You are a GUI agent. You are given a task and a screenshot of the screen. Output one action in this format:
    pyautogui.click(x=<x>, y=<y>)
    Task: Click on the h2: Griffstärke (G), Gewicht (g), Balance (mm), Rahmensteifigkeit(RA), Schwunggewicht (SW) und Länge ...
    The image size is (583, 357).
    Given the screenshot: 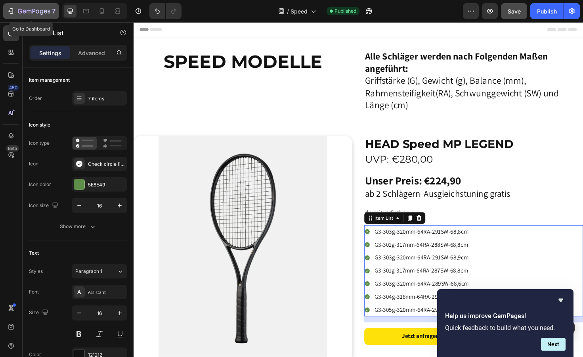 What is the action you would take?
    pyautogui.click(x=360, y=62)
    